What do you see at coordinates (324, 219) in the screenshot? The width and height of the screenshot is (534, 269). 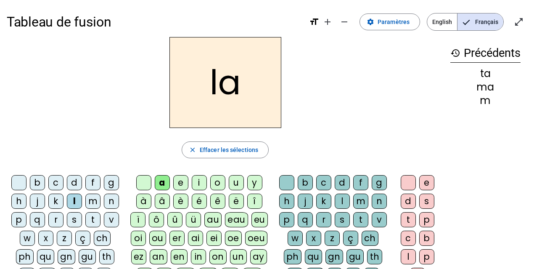 I see `div: r` at bounding box center [324, 219].